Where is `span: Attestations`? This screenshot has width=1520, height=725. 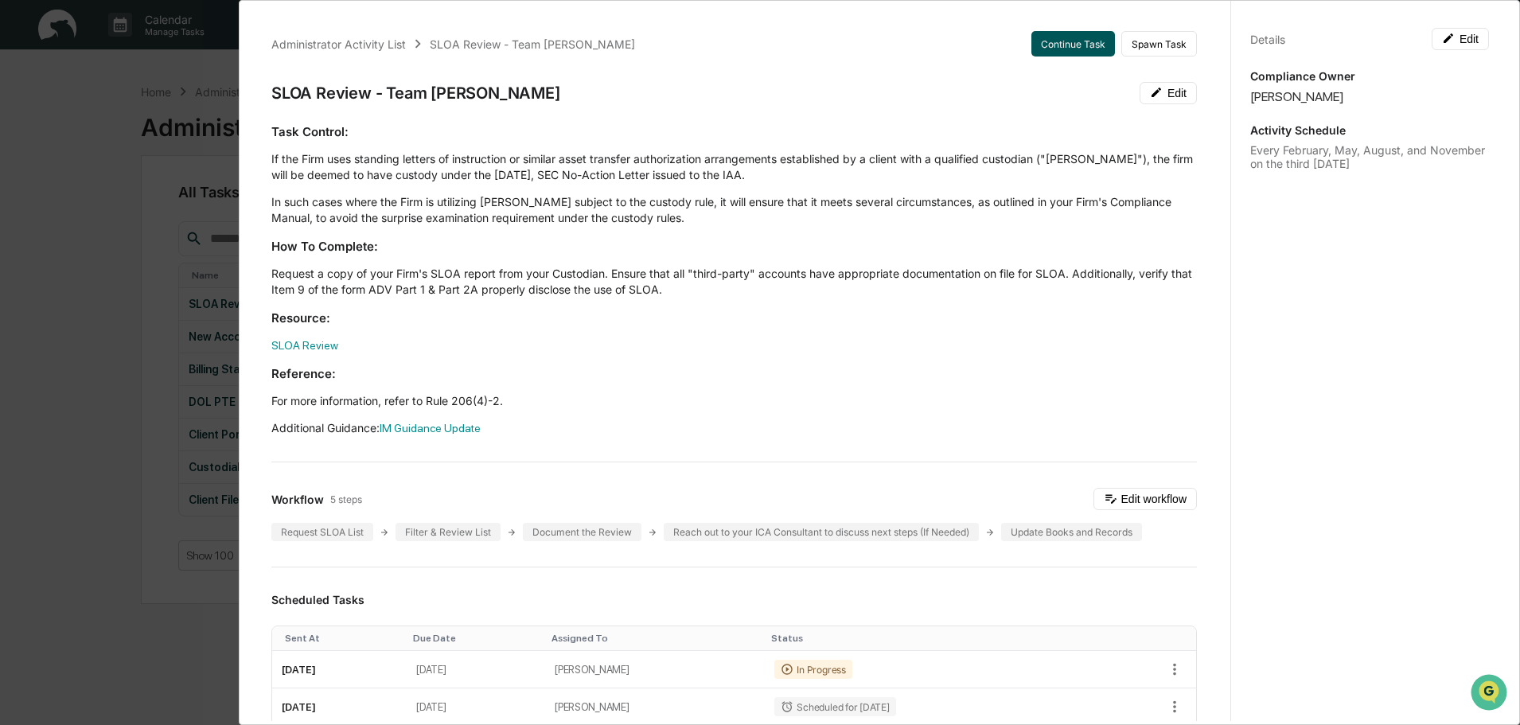 span: Attestations is located at coordinates (164, 208).